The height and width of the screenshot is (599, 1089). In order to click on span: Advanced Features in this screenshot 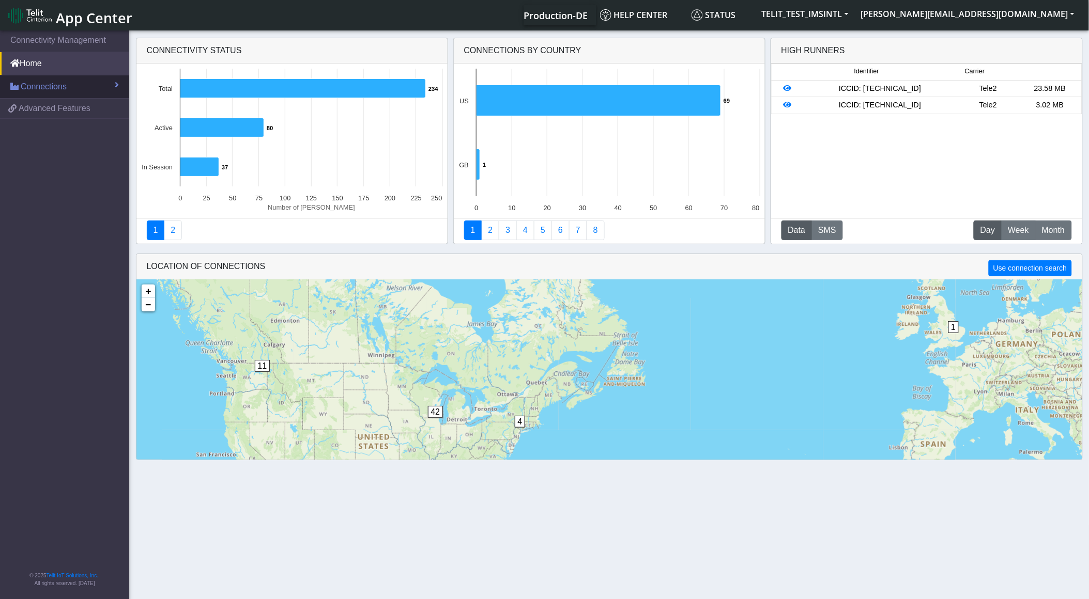, I will do `click(54, 109)`.